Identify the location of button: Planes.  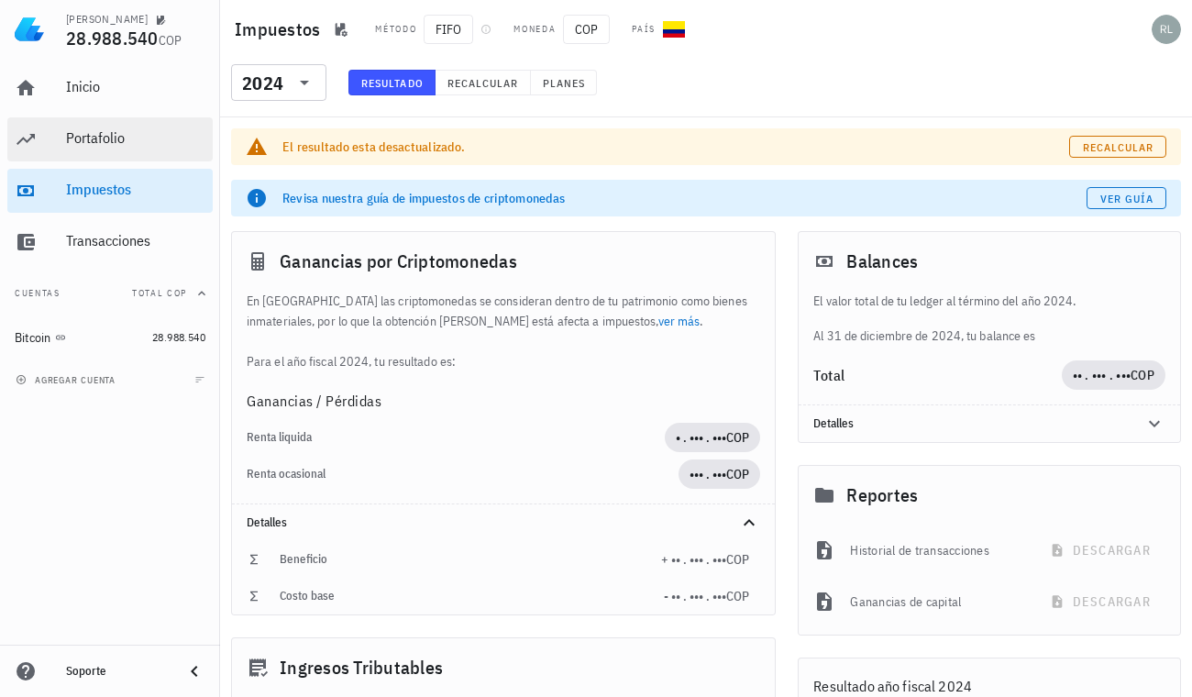
(564, 82).